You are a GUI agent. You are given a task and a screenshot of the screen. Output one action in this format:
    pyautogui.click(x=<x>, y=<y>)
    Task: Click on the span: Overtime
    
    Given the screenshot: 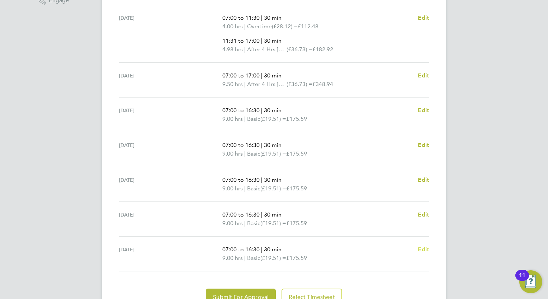 What is the action you would take?
    pyautogui.click(x=259, y=27)
    